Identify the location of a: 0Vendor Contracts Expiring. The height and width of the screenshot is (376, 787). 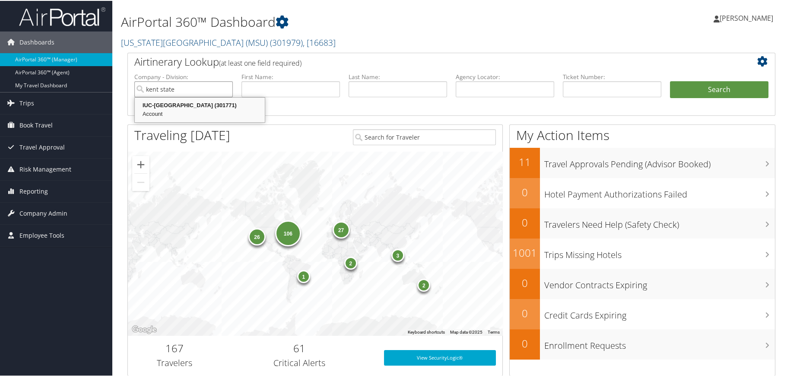
(642, 283).